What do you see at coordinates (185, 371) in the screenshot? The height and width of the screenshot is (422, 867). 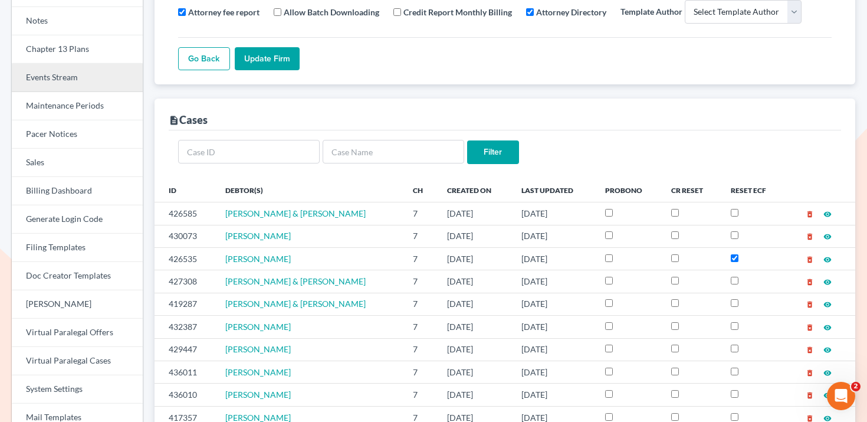 I see `td: 436011` at bounding box center [185, 371].